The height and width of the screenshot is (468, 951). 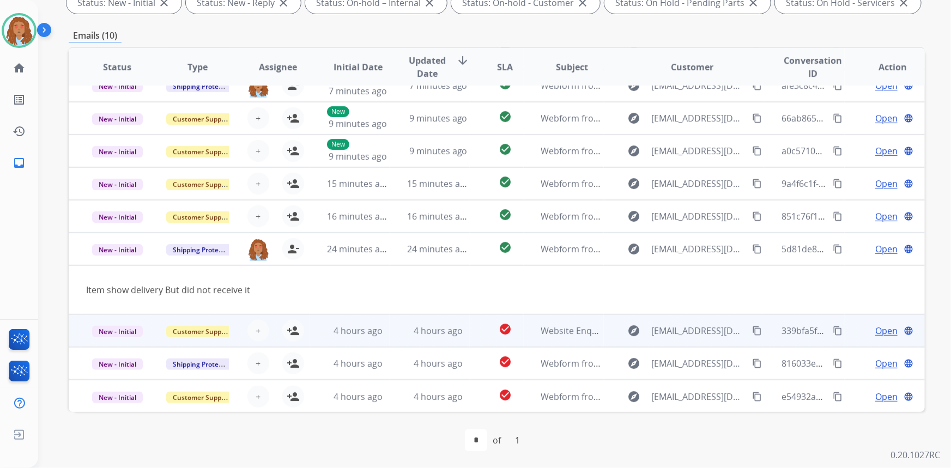 What do you see at coordinates (859, 184) in the screenshot?
I see `span: 9a4f6c1f-3ef4-480f-b56d-1666f7864f96` at bounding box center [859, 184].